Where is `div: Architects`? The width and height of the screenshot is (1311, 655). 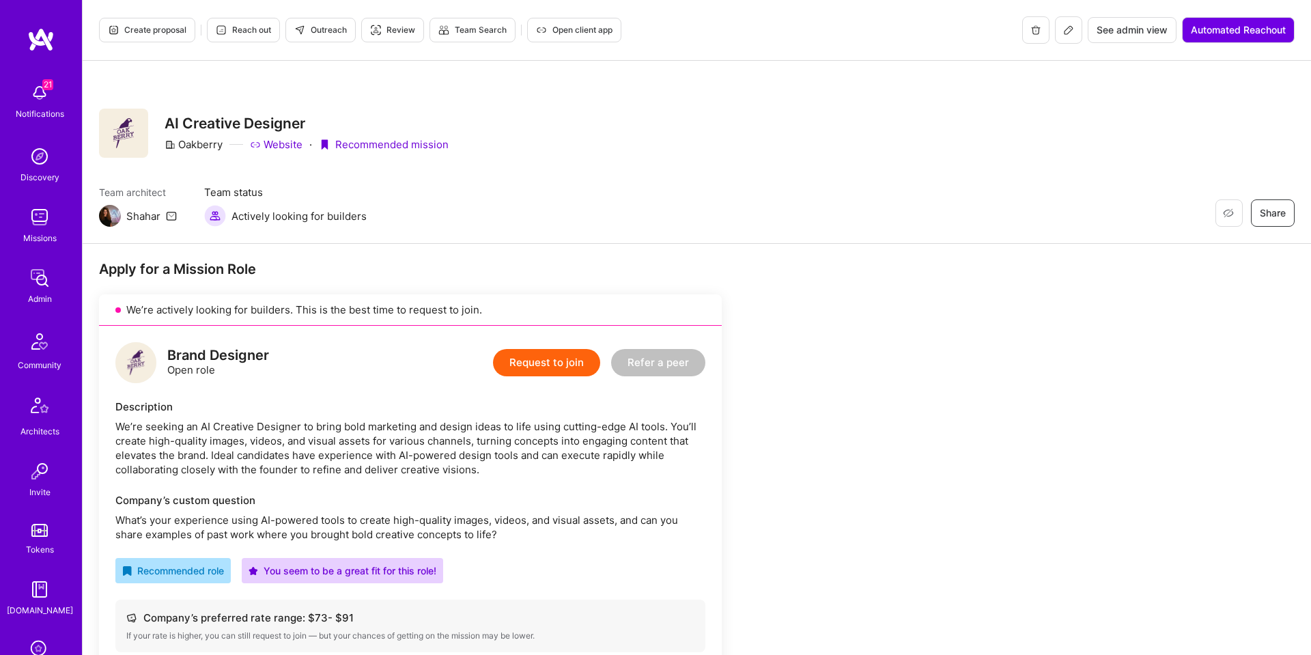 div: Architects is located at coordinates (40, 431).